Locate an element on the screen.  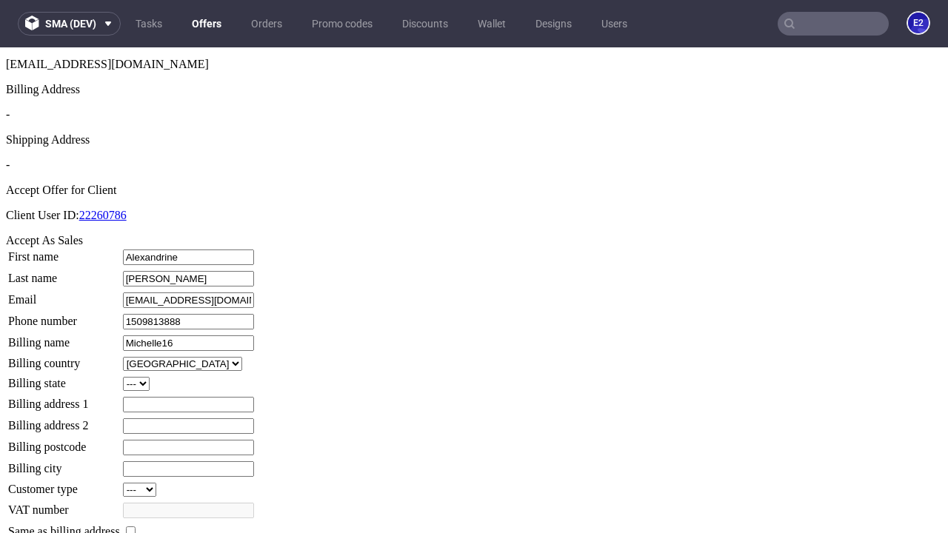
td: Billing address 1 is located at coordinates (64, 357).